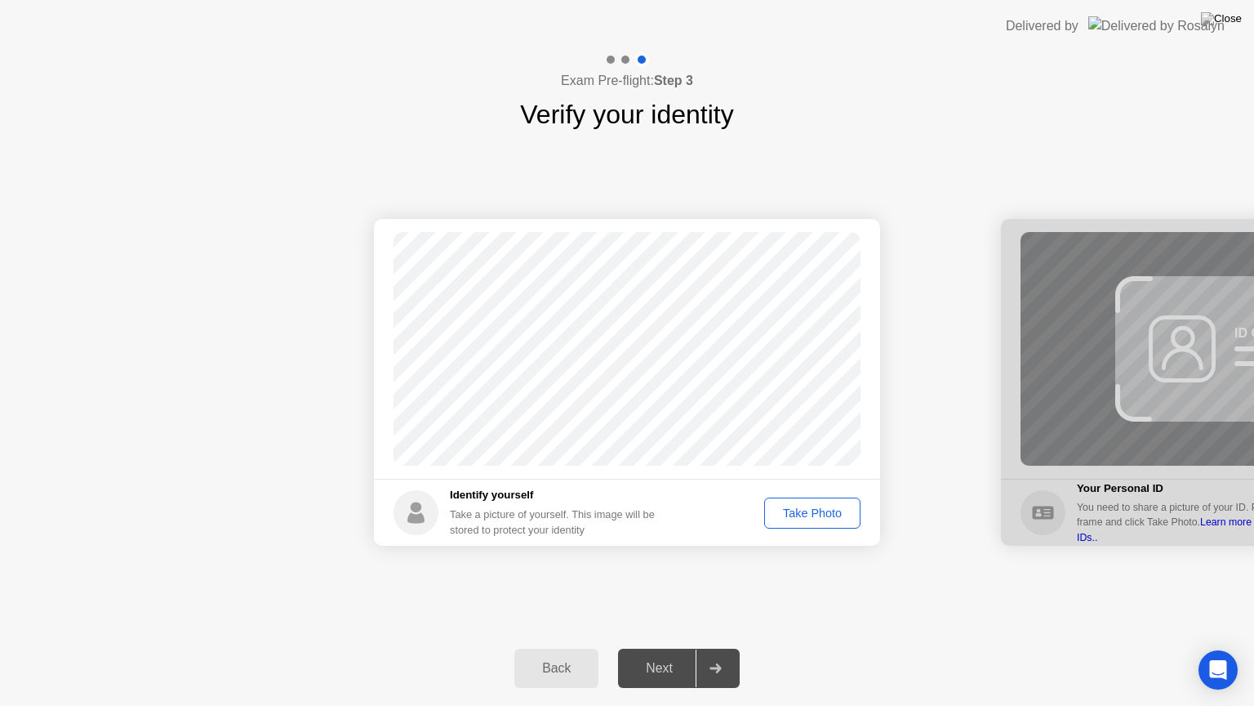  What do you see at coordinates (813, 513) in the screenshot?
I see `div: Take Photo` at bounding box center [813, 513].